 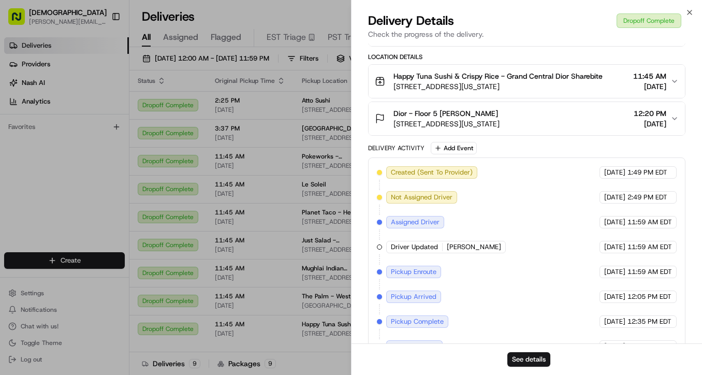 What do you see at coordinates (99, 179) in the screenshot?
I see `a: Powered byPylon` at bounding box center [99, 179].